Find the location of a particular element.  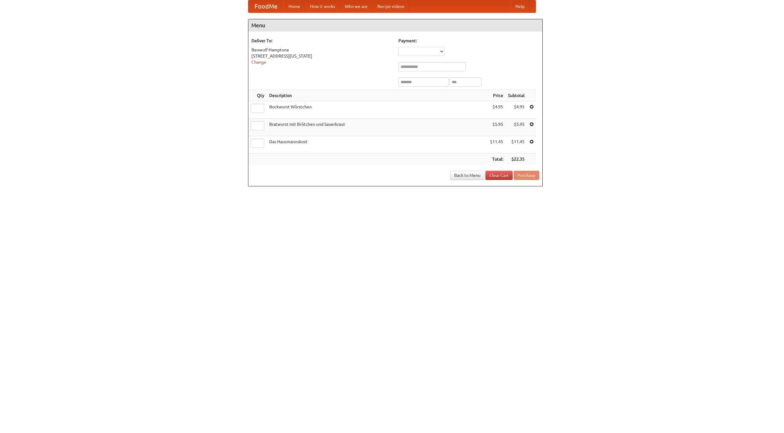

a: Who we are is located at coordinates (356, 6).